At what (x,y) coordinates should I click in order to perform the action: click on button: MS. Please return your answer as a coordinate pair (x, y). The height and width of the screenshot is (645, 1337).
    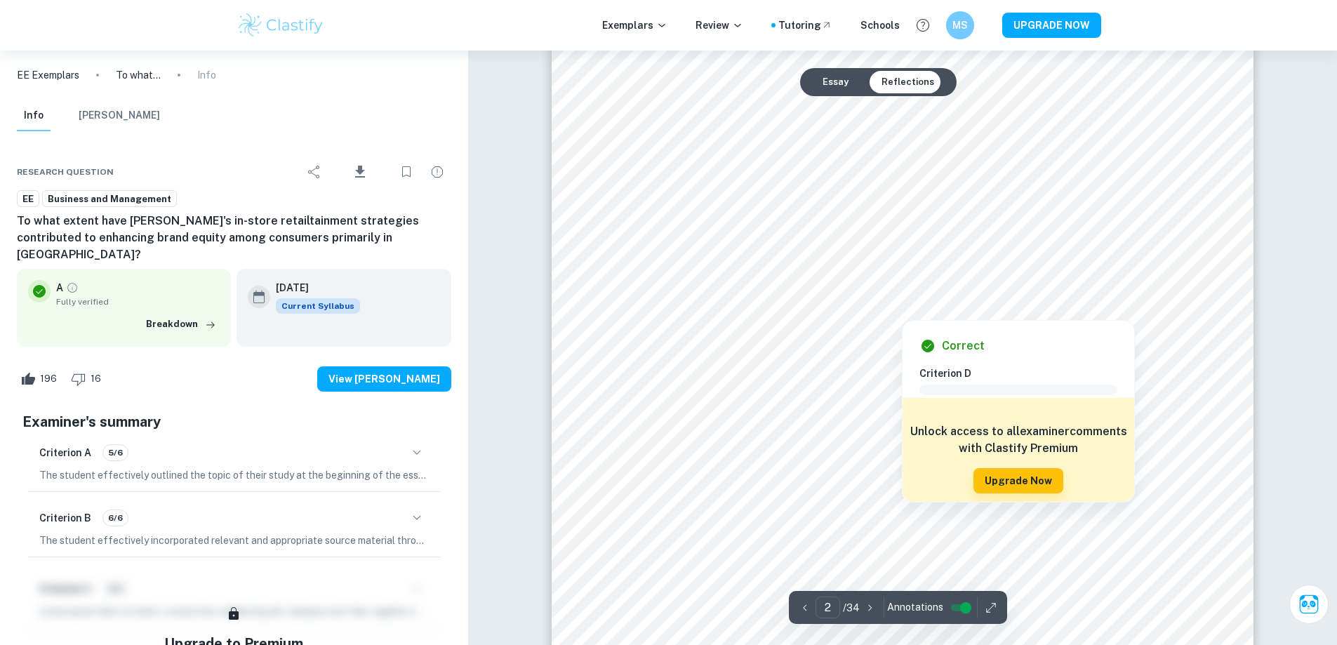
    Looking at the image, I should click on (960, 25).